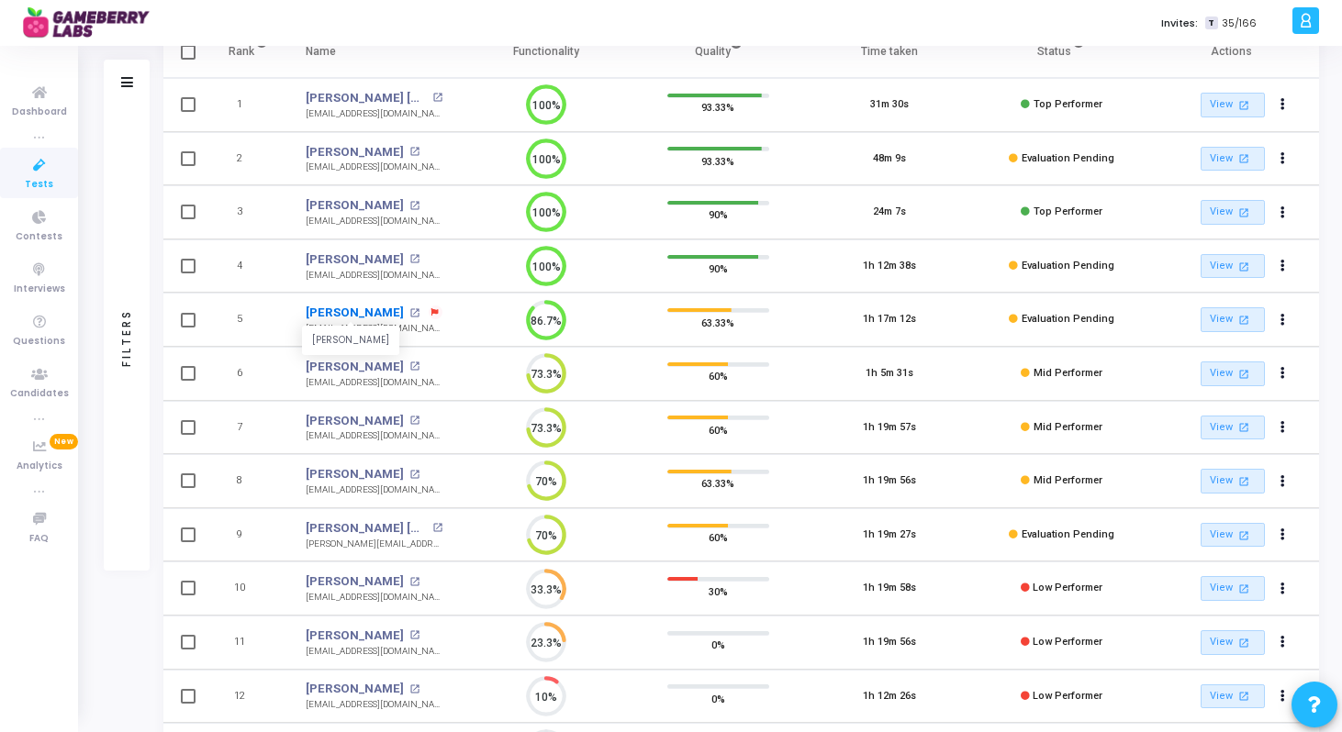 This screenshot has height=732, width=1342. What do you see at coordinates (248, 481) in the screenshot?
I see `td: 8` at bounding box center [248, 481].